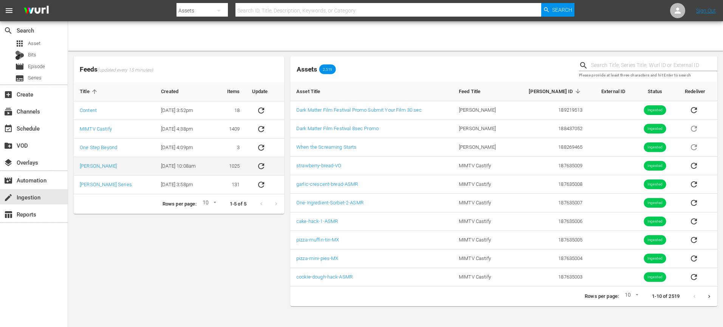  What do you see at coordinates (90, 92) in the screenshot?
I see `span: Title` at bounding box center [90, 92].